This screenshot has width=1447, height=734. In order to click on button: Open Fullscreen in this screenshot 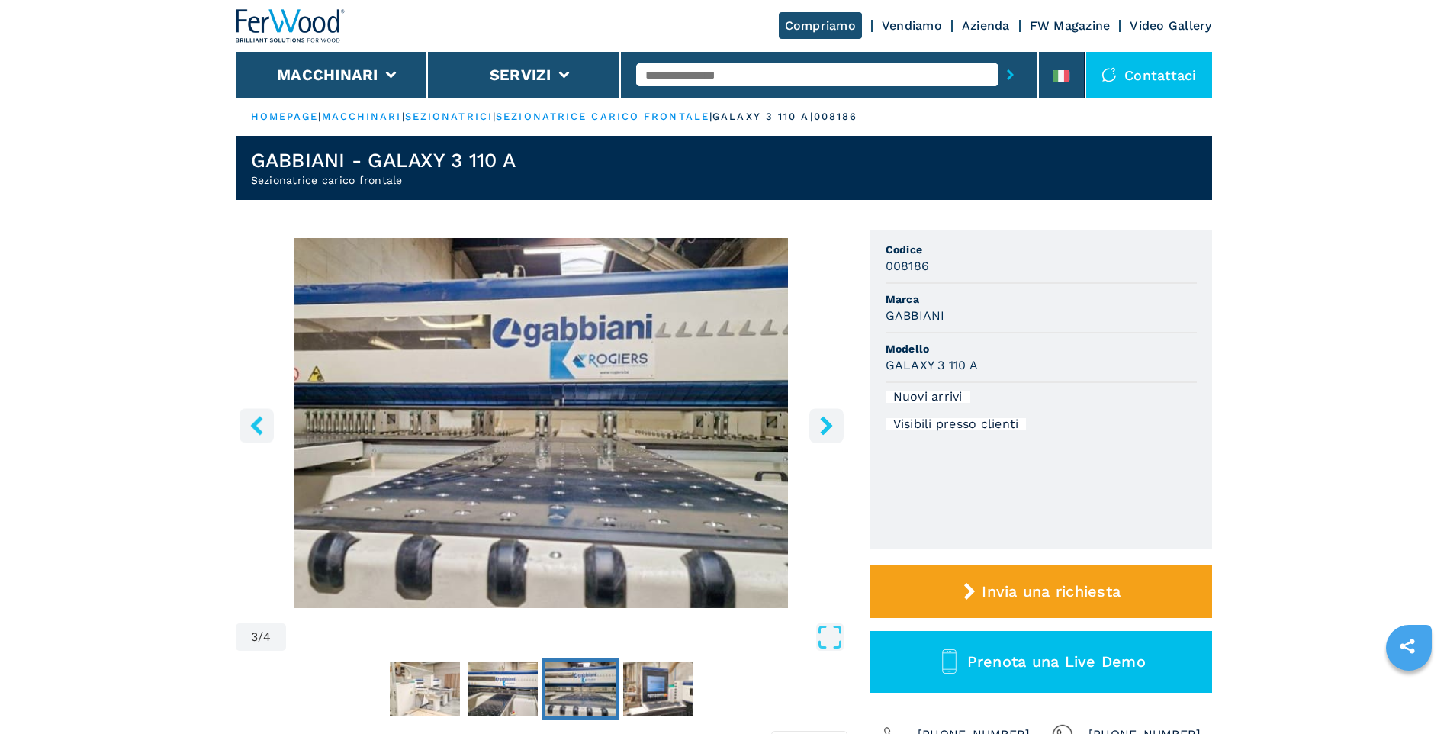, I will do `click(566, 637)`.